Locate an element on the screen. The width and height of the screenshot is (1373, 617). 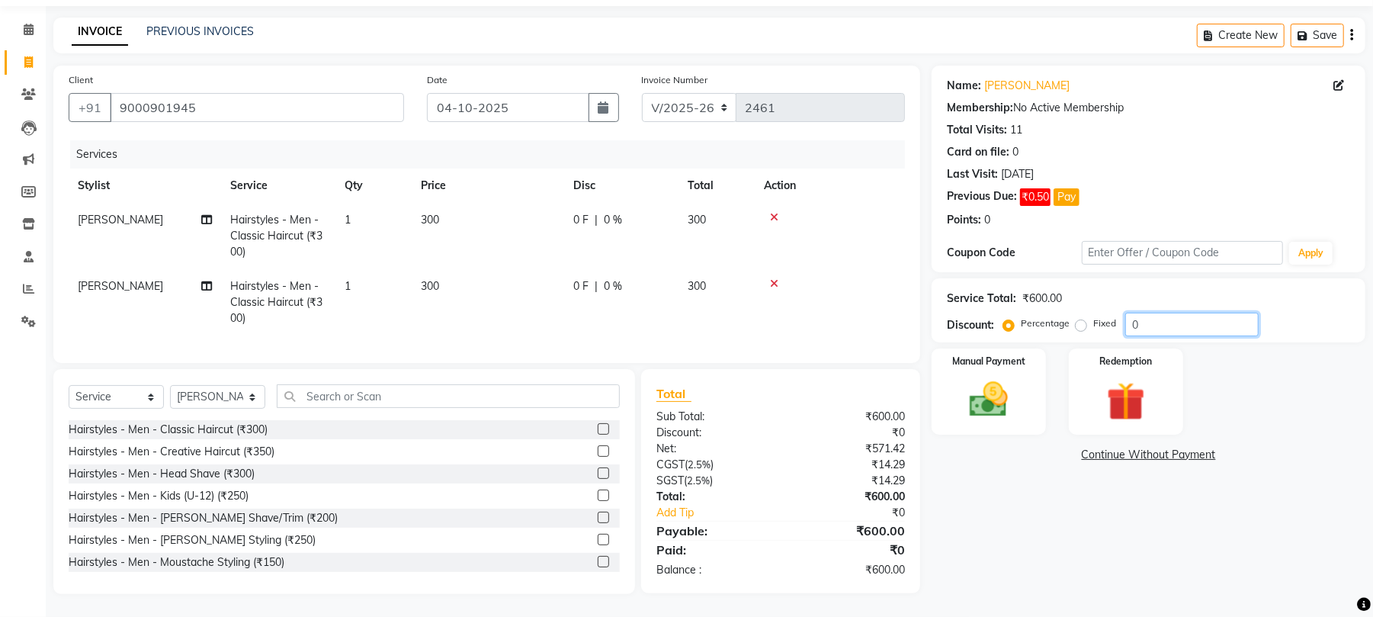
div: Previous Due: is located at coordinates (982, 197).